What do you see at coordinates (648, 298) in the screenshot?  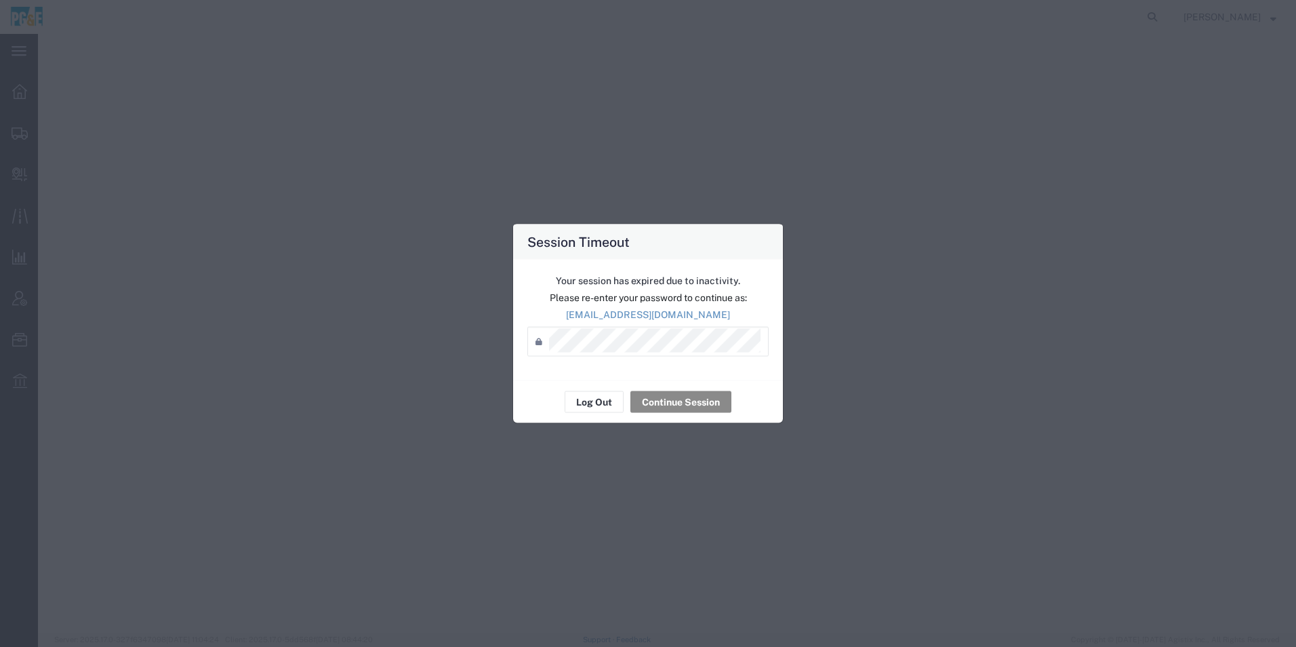 I see `p: Please re-enter your password to continue as:` at bounding box center [648, 298].